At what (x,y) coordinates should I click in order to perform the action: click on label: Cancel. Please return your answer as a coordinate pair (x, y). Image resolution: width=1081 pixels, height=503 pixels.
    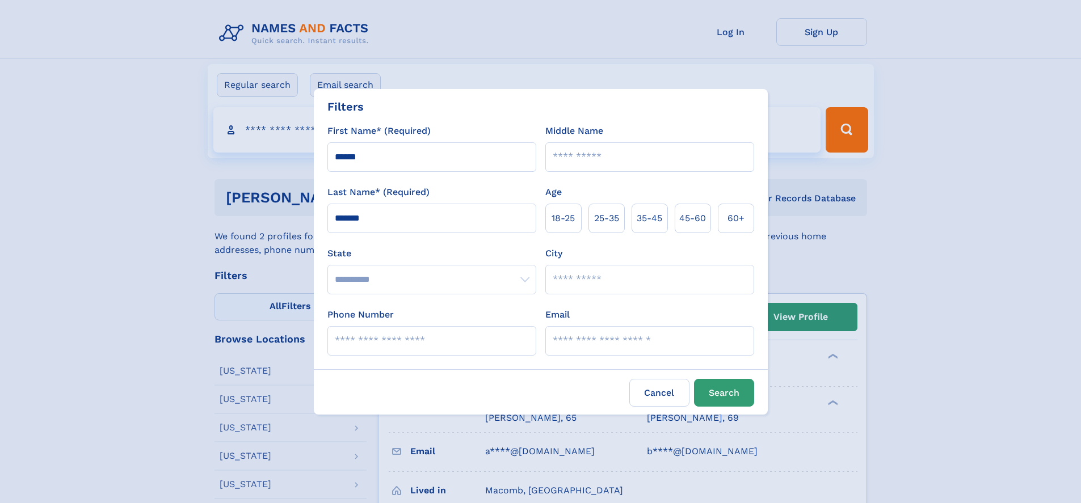
    Looking at the image, I should click on (660, 393).